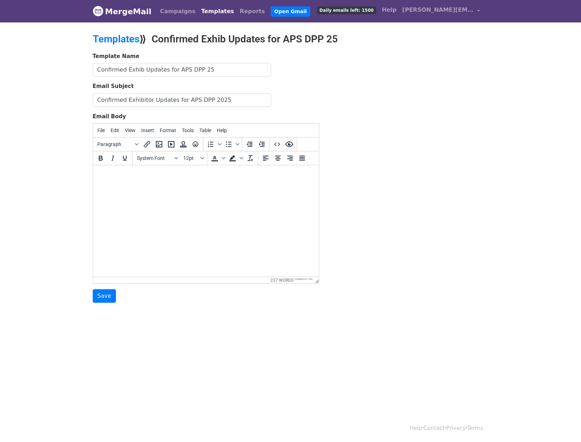 The height and width of the screenshot is (442, 581). I want to click on button: Insert/edit image, so click(159, 144).